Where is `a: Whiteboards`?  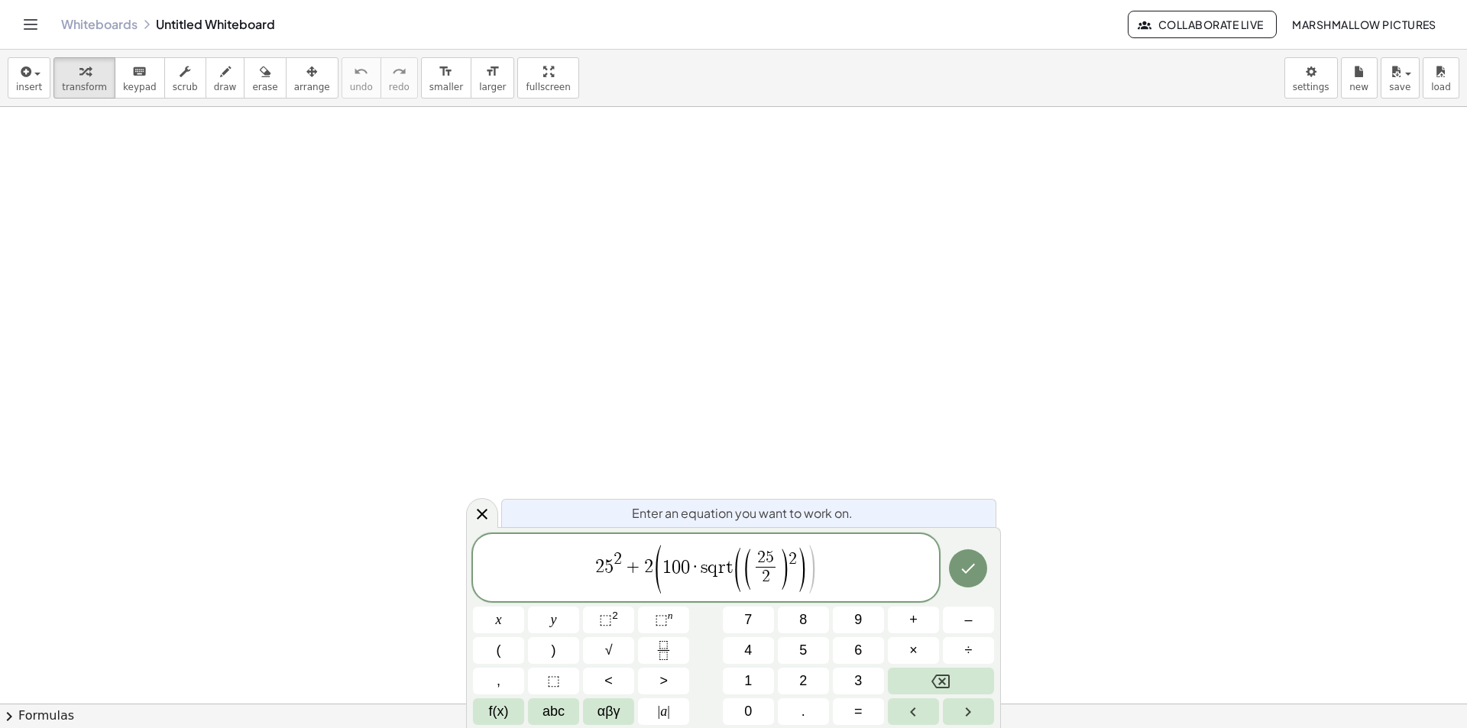
a: Whiteboards is located at coordinates (99, 24).